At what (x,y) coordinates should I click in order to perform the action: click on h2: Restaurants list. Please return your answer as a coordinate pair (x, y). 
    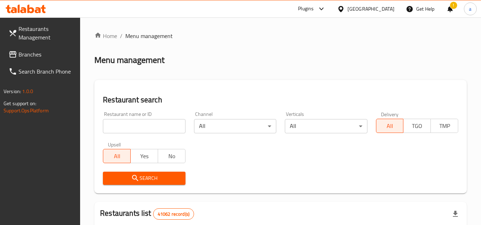
    Looking at the image, I should click on (147, 214).